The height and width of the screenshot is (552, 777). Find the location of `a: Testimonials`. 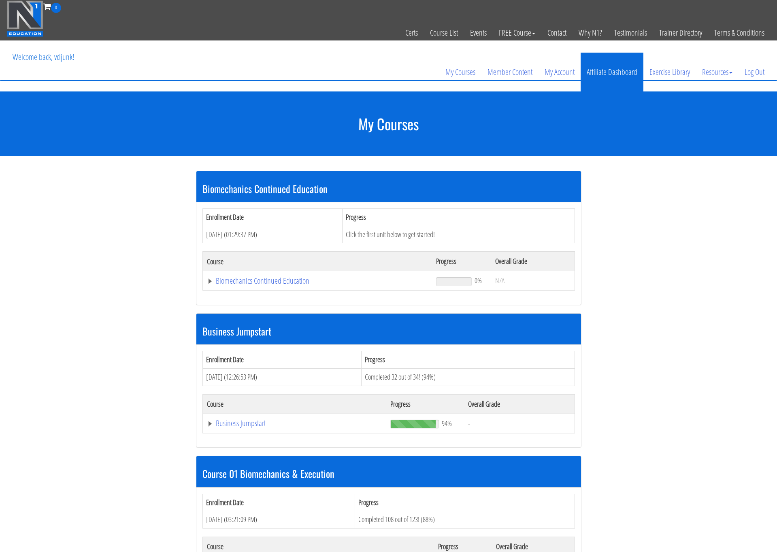

a: Testimonials is located at coordinates (631, 33).